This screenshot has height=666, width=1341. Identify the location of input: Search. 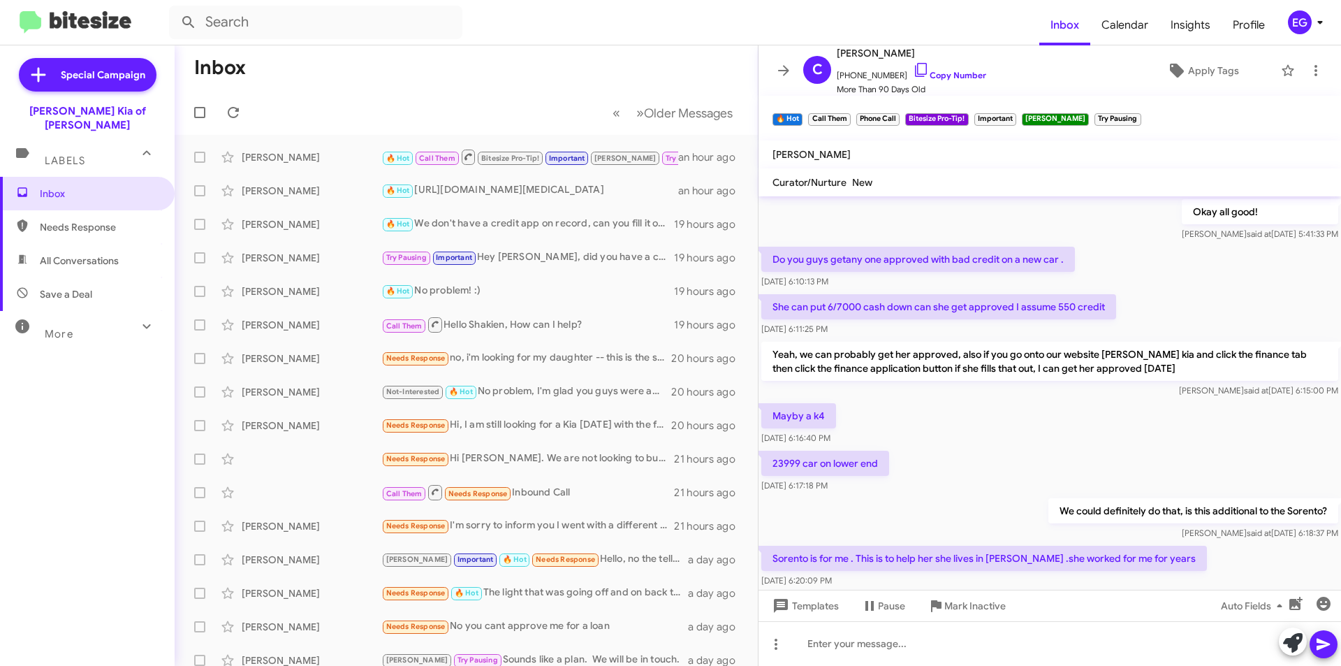
(316, 22).